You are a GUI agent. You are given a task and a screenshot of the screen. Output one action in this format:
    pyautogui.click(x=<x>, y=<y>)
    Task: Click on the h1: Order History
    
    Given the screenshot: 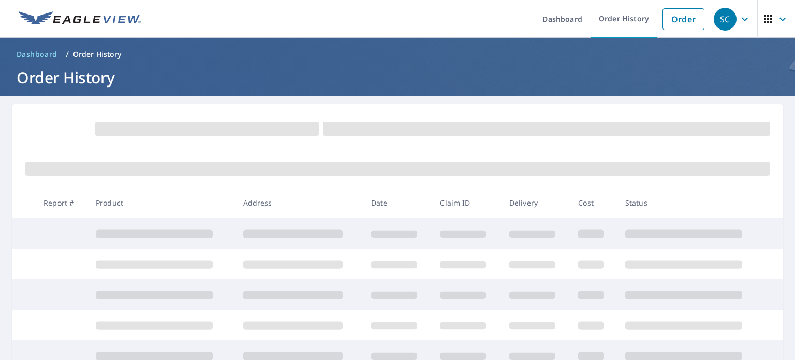 What is the action you would take?
    pyautogui.click(x=398, y=77)
    